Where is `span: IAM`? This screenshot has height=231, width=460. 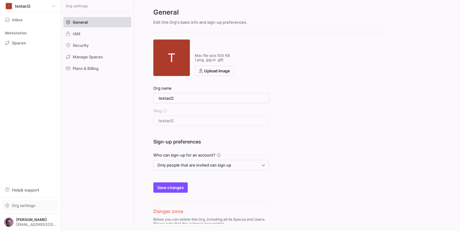 span: IAM is located at coordinates (76, 34).